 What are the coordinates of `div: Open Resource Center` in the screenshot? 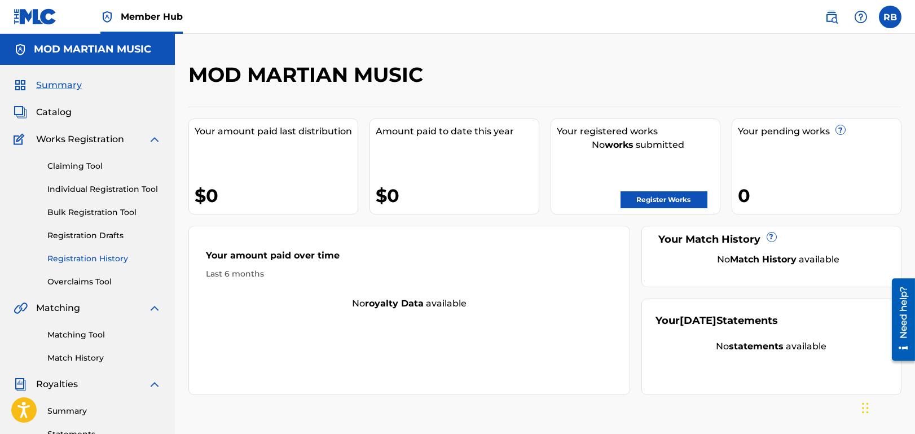 It's located at (20, 45).